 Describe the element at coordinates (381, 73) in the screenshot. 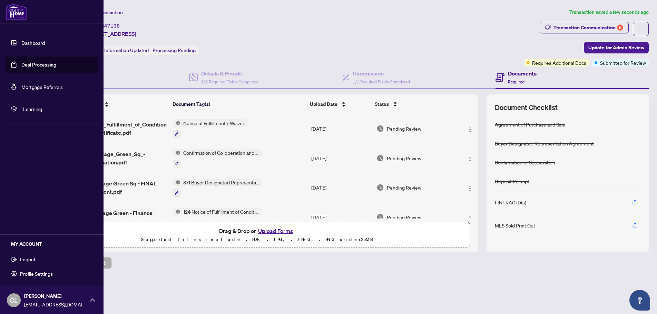

I see `h4: Commission` at that location.